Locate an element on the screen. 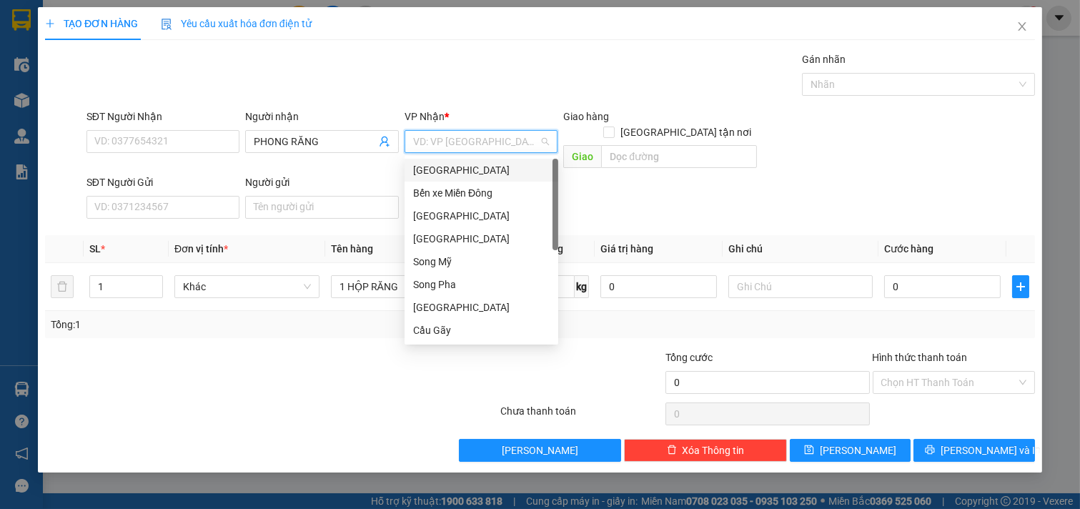  img: logo.jpg is located at coordinates (172, 35).